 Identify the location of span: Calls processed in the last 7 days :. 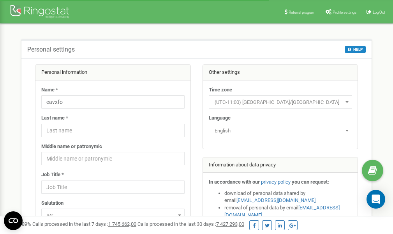
(84, 223).